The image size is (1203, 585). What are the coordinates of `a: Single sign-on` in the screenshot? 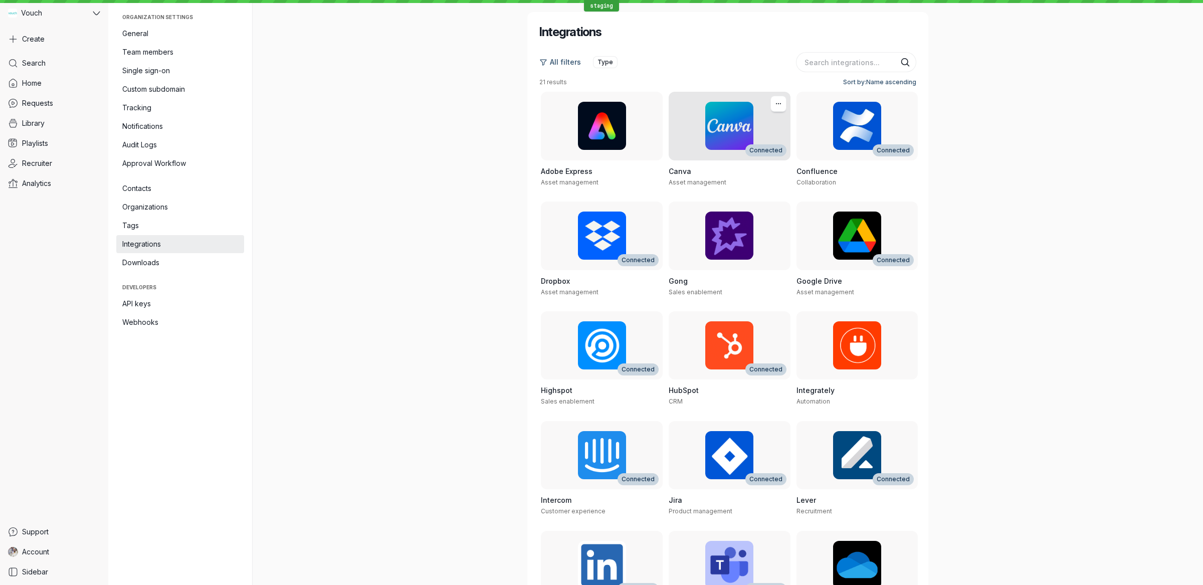 It's located at (180, 71).